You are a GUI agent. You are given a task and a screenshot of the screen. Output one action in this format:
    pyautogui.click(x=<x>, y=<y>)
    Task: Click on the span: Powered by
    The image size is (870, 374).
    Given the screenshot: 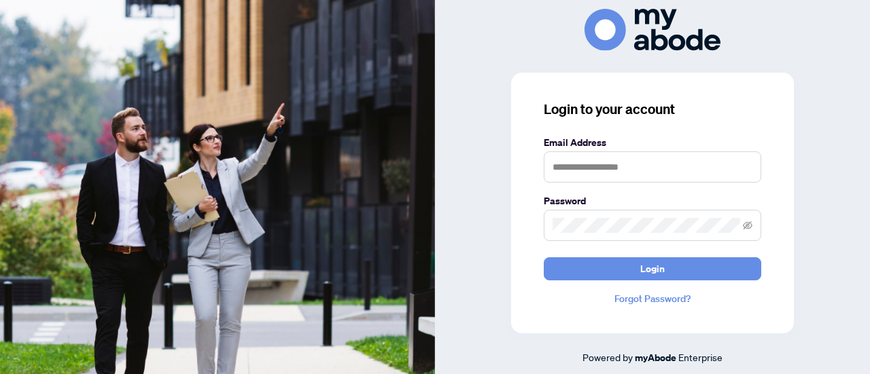 What is the action you would take?
    pyautogui.click(x=607, y=357)
    